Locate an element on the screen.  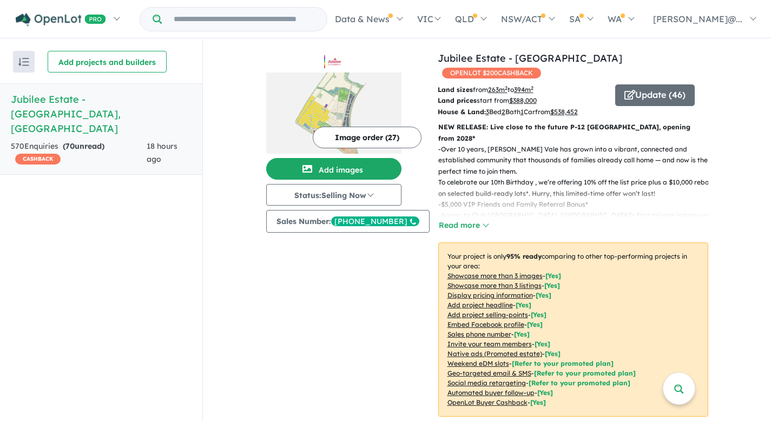
strong: ( unread) is located at coordinates (83, 146).